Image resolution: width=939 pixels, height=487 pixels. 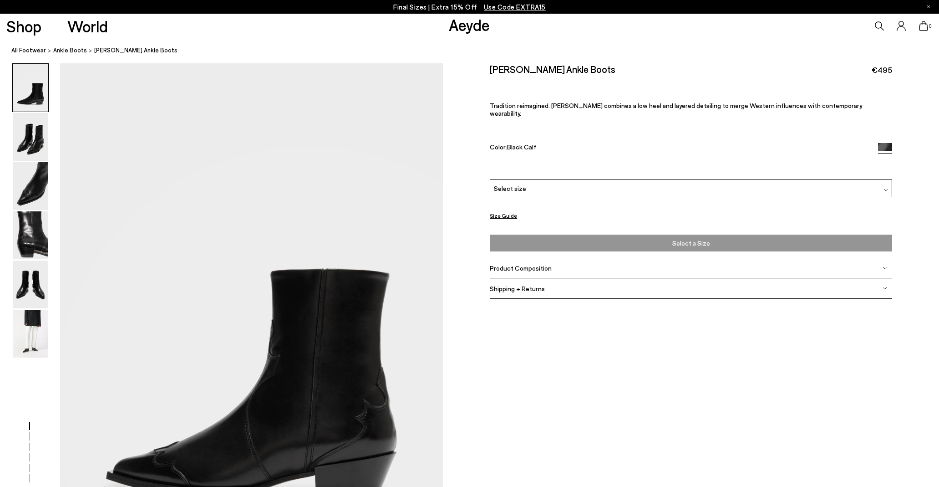 What do you see at coordinates (30, 333) in the screenshot?
I see `img: Hester Ankle Boots - Image 6` at bounding box center [30, 333].